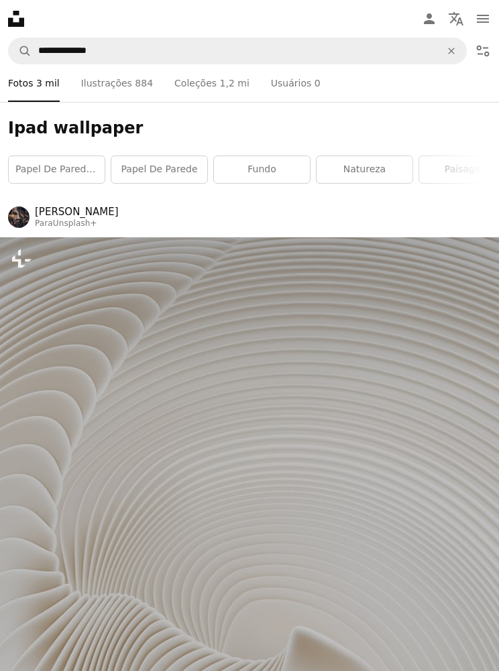 The height and width of the screenshot is (671, 499). I want to click on span: 0, so click(317, 83).